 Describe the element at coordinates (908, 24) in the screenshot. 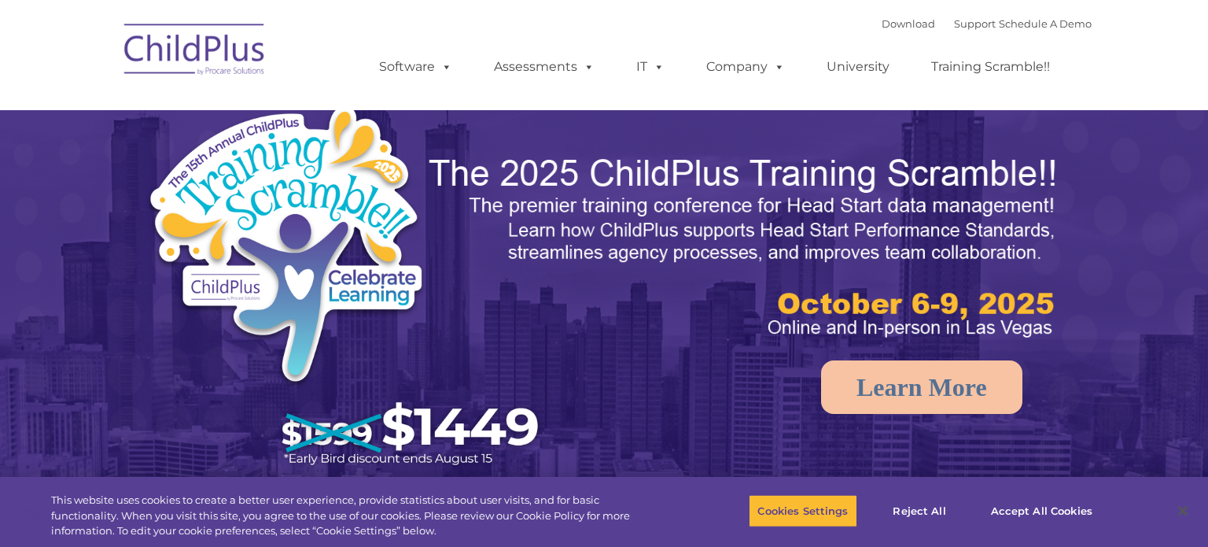

I see `a: Download` at that location.